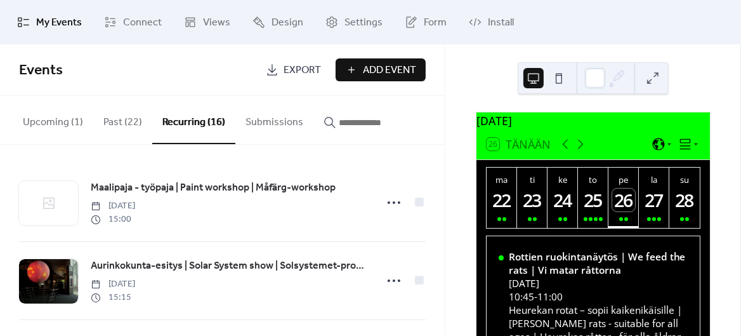 This screenshot has width=741, height=336. I want to click on button: su28, so click(685, 197).